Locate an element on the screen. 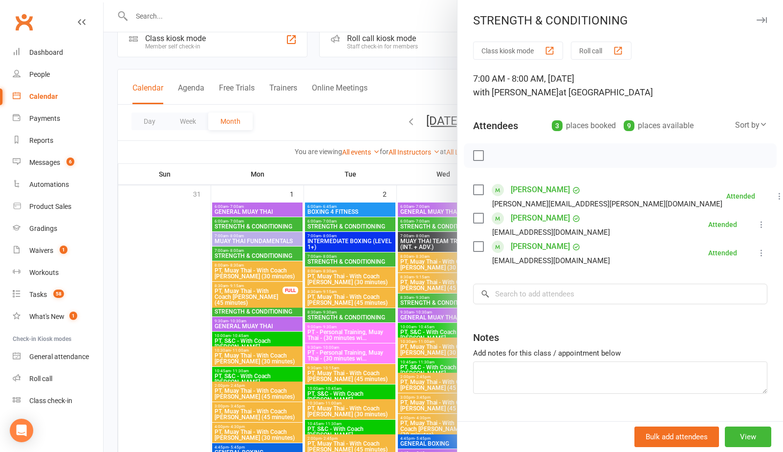  div: Product Sales is located at coordinates (50, 206).